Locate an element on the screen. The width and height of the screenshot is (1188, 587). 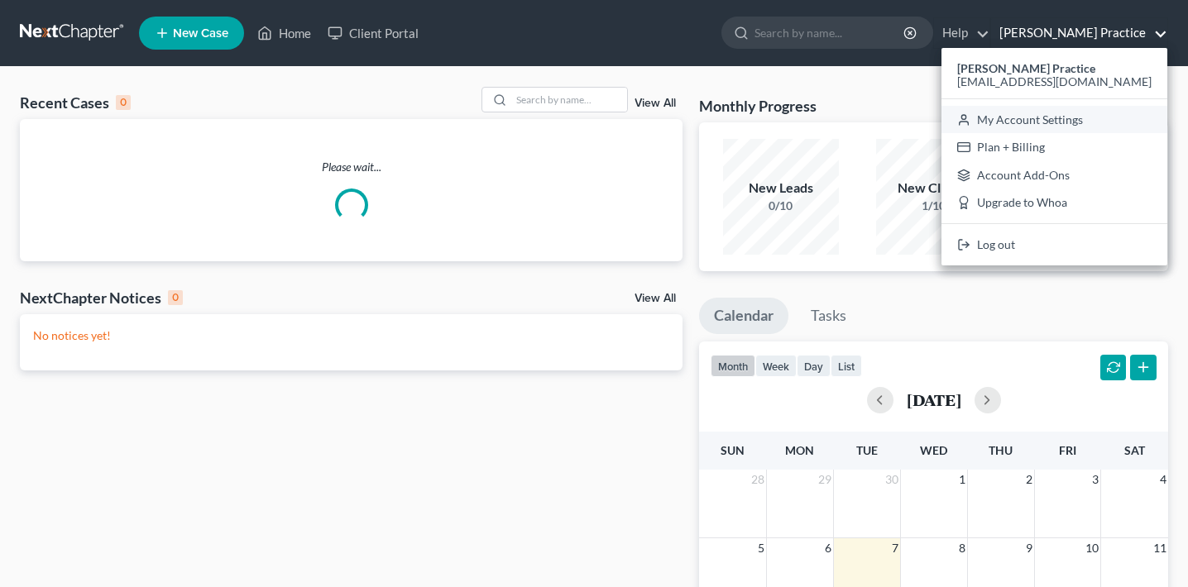
p: No notices yet! is located at coordinates (351, 336).